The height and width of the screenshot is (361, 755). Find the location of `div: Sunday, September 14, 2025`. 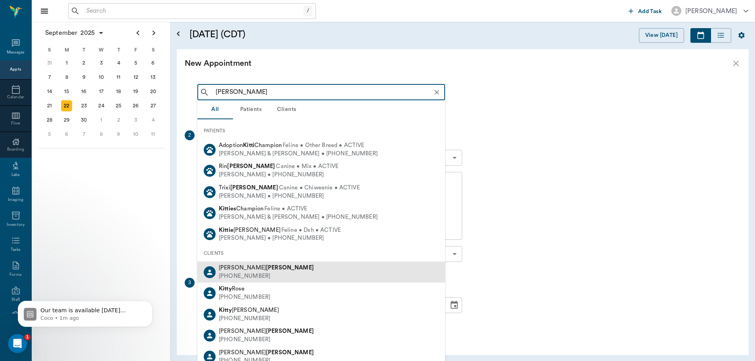

div: Sunday, September 14, 2025 is located at coordinates (50, 92).